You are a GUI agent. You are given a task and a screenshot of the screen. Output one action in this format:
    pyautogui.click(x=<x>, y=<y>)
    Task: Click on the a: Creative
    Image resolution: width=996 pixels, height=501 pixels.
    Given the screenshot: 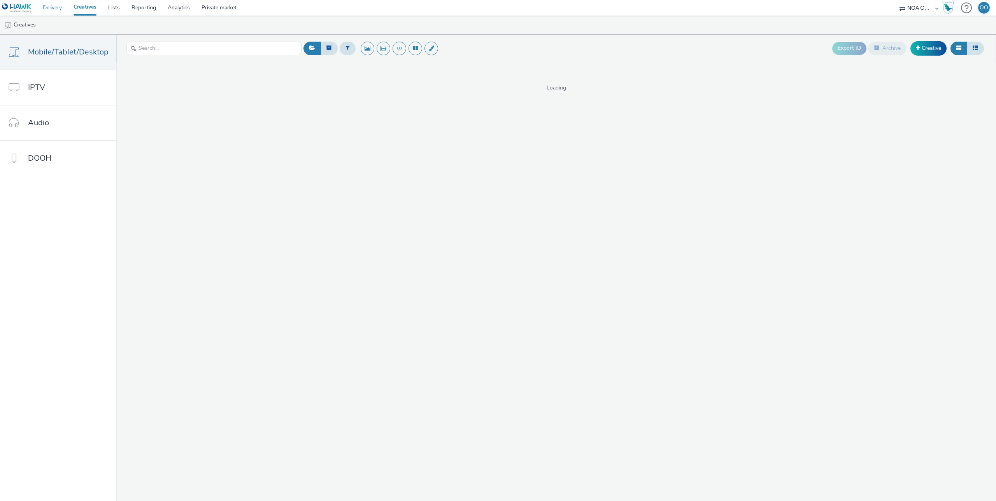 What is the action you would take?
    pyautogui.click(x=928, y=48)
    